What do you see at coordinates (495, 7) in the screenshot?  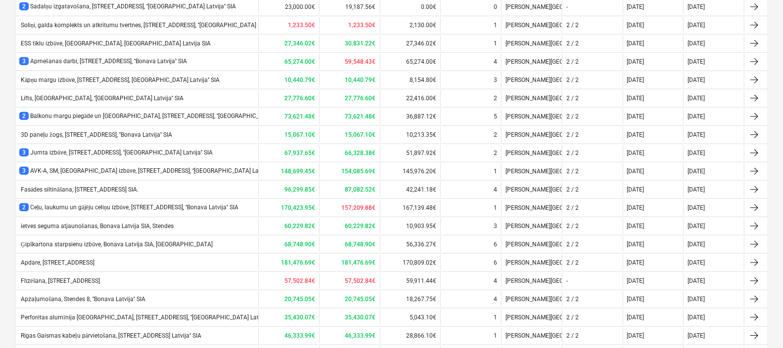 I see `div: 0` at bounding box center [495, 7].